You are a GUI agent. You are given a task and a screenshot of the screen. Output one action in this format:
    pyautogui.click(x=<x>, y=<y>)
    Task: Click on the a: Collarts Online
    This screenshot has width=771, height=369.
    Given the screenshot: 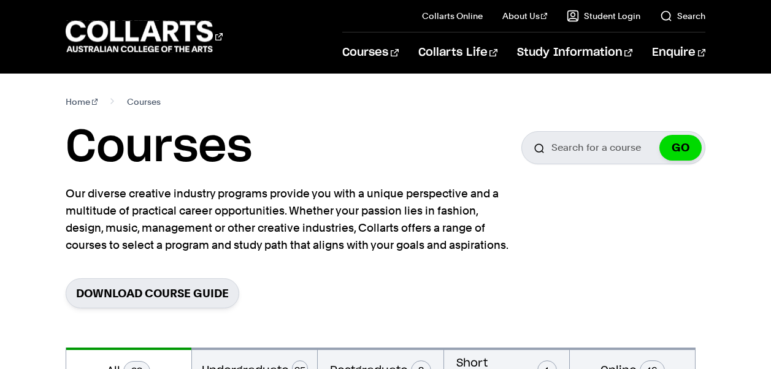 What is the action you would take?
    pyautogui.click(x=452, y=16)
    